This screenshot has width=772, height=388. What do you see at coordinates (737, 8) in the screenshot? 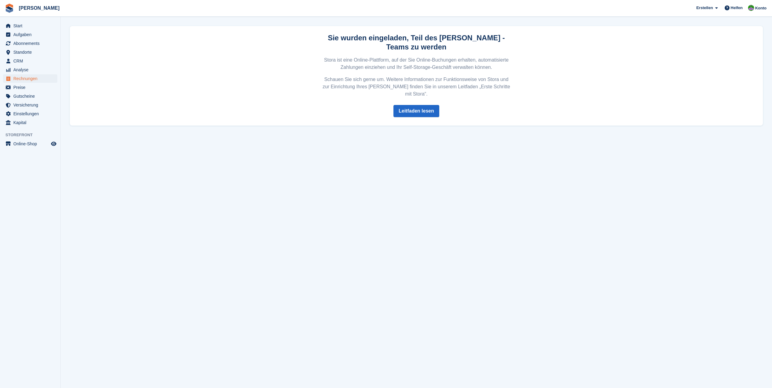
I see `span: Helfen` at bounding box center [737, 8].